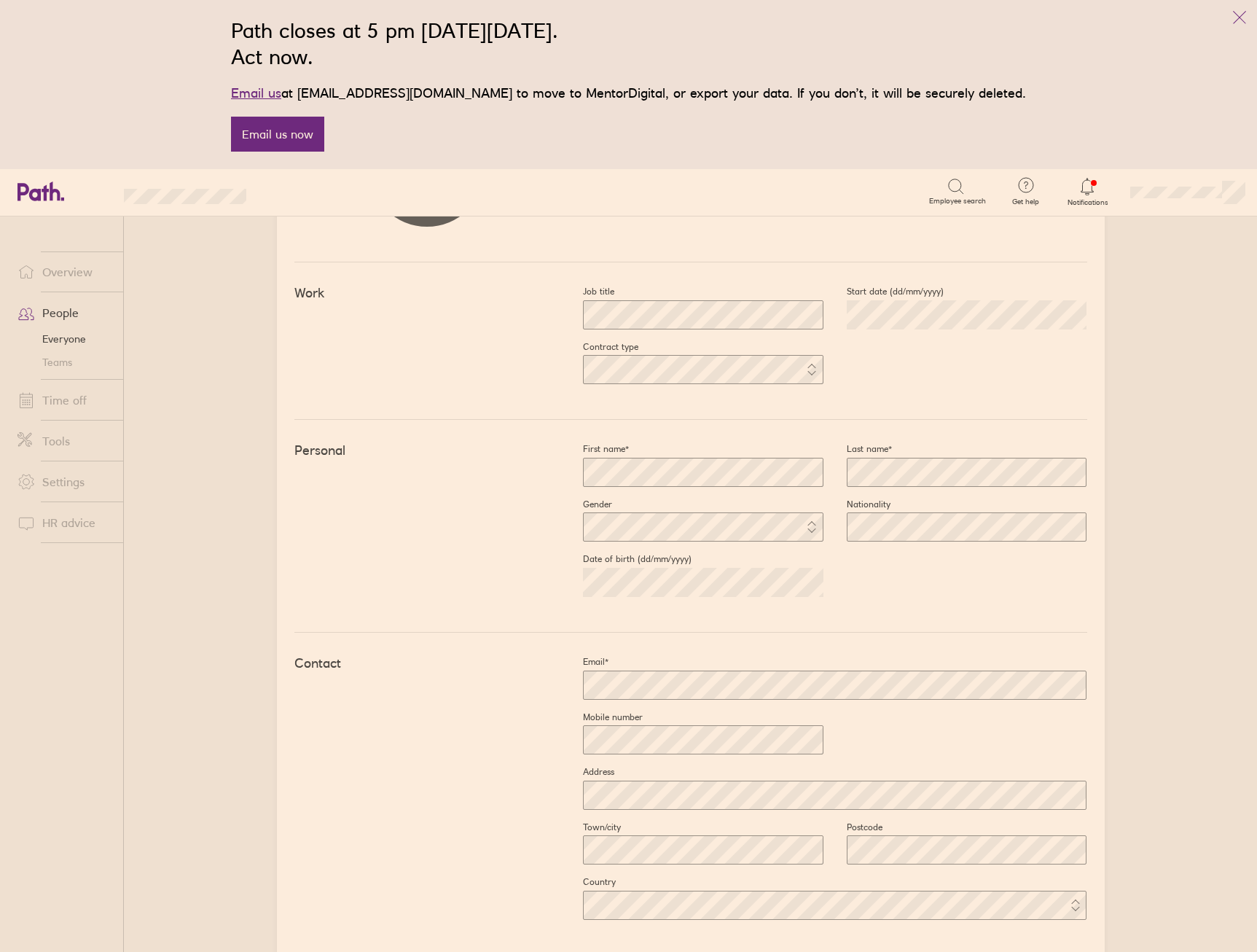 The image size is (1257, 952). Describe the element at coordinates (64, 522) in the screenshot. I see `a: HR advice` at that location.